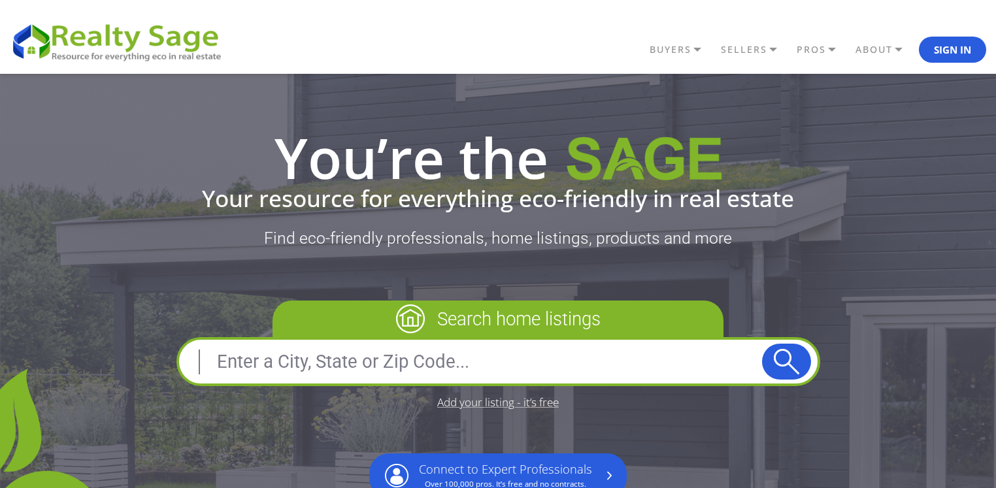 The width and height of the screenshot is (996, 488). Describe the element at coordinates (823, 50) in the screenshot. I see `a: PROS` at that location.